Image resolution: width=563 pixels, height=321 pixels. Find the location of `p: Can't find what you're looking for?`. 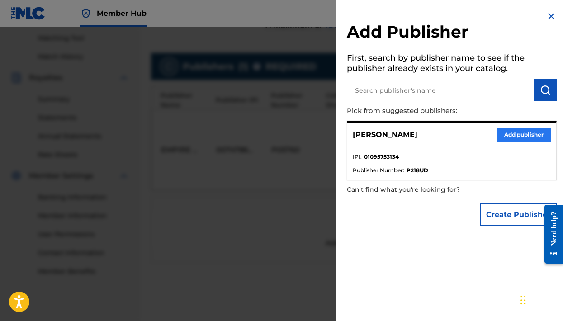

p: Can't find what you're looking for? is located at coordinates (426, 190).